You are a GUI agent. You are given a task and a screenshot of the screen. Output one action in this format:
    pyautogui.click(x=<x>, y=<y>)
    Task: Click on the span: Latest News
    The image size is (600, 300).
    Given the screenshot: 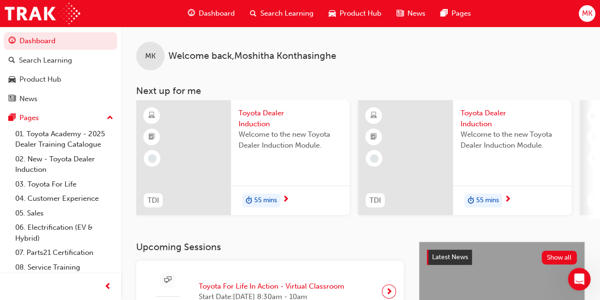 What is the action you would take?
    pyautogui.click(x=450, y=256)
    